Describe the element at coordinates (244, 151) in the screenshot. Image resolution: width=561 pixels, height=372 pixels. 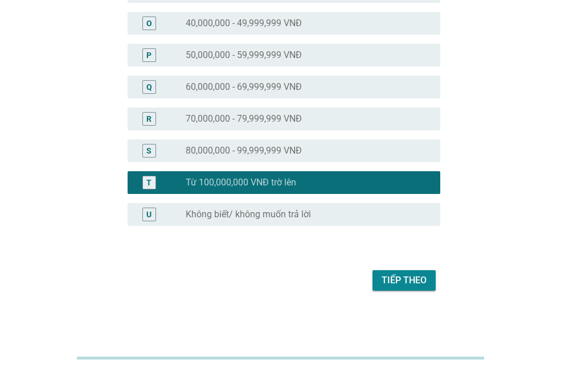
I see `label: 80,000,000 - 99,999,999 VNĐ` at that location.